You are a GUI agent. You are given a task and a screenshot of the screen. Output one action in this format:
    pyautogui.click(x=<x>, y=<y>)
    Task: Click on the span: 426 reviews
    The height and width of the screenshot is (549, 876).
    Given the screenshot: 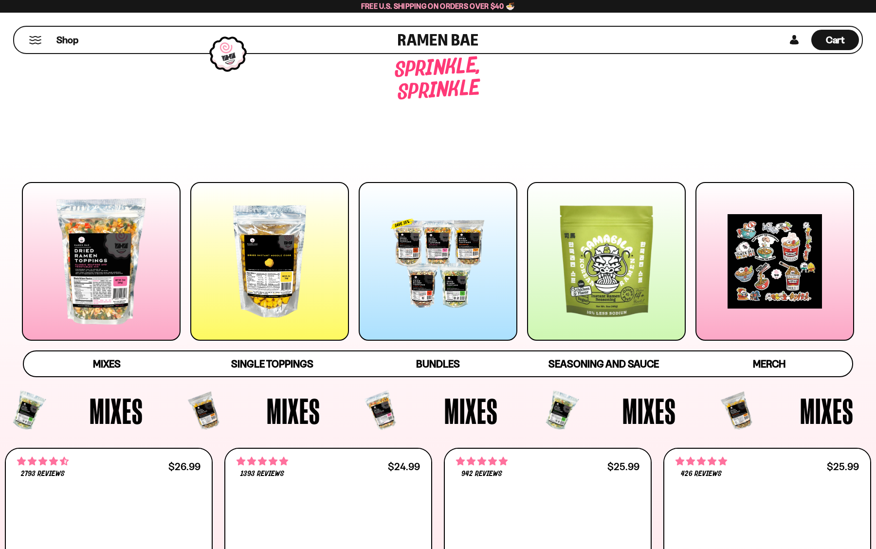 What is the action you would take?
    pyautogui.click(x=702, y=474)
    